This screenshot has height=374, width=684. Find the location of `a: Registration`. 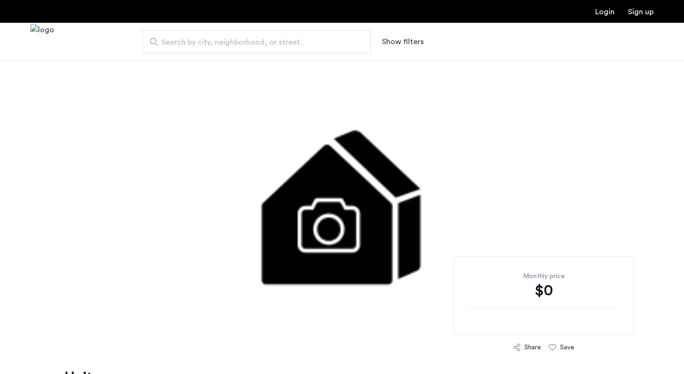

a: Registration is located at coordinates (641, 12).